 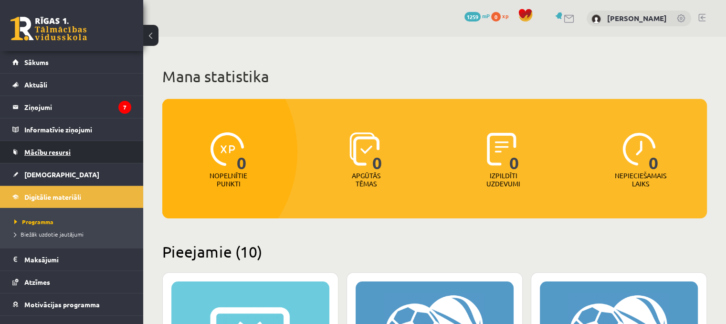 I want to click on img: Daniela Ļubomirska, so click(x=596, y=19).